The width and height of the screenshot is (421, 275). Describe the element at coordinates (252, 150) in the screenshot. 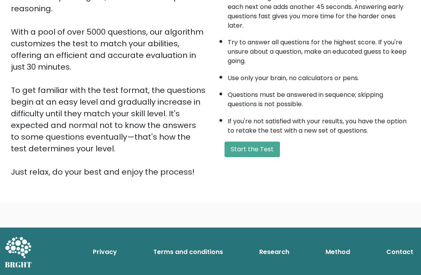

I see `button: Start the Test` at that location.